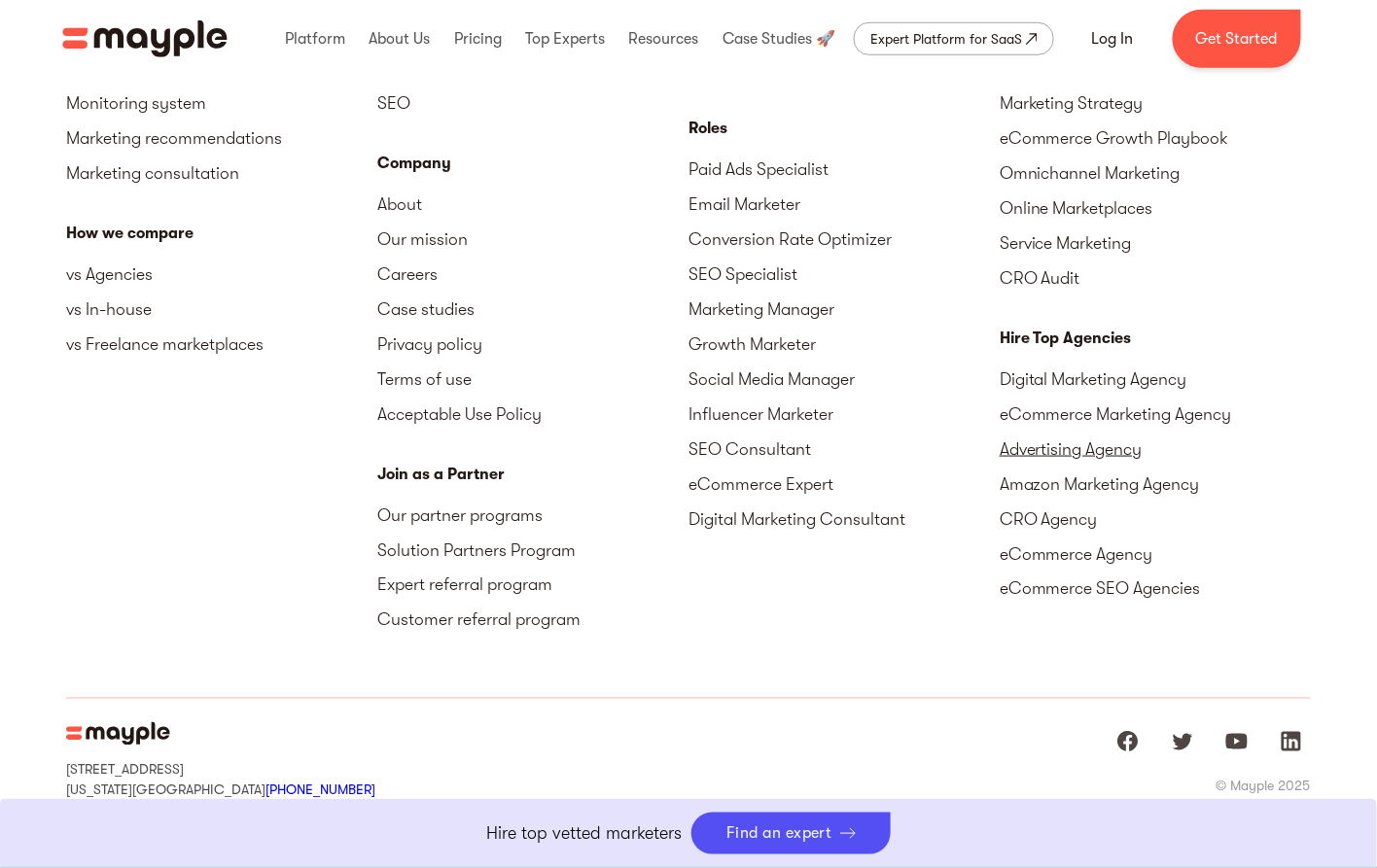 The width and height of the screenshot is (1377, 868). What do you see at coordinates (844, 310) in the screenshot?
I see `a: Marketing Manager` at bounding box center [844, 310].